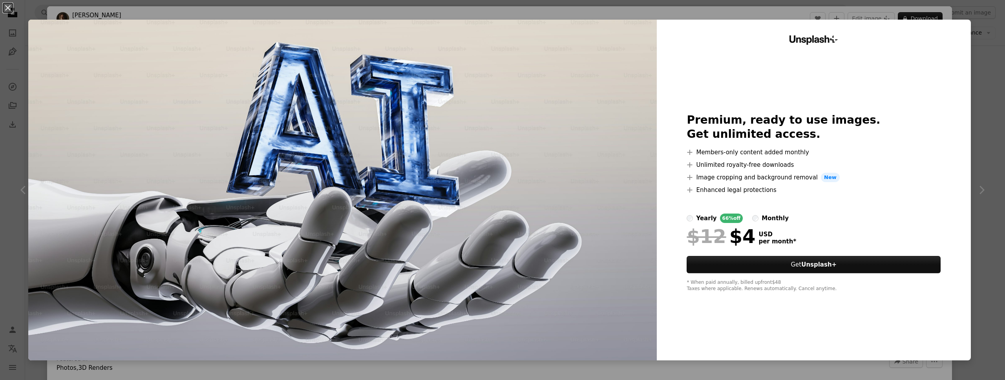  Describe the element at coordinates (731, 218) in the screenshot. I see `div: 66% off` at that location.